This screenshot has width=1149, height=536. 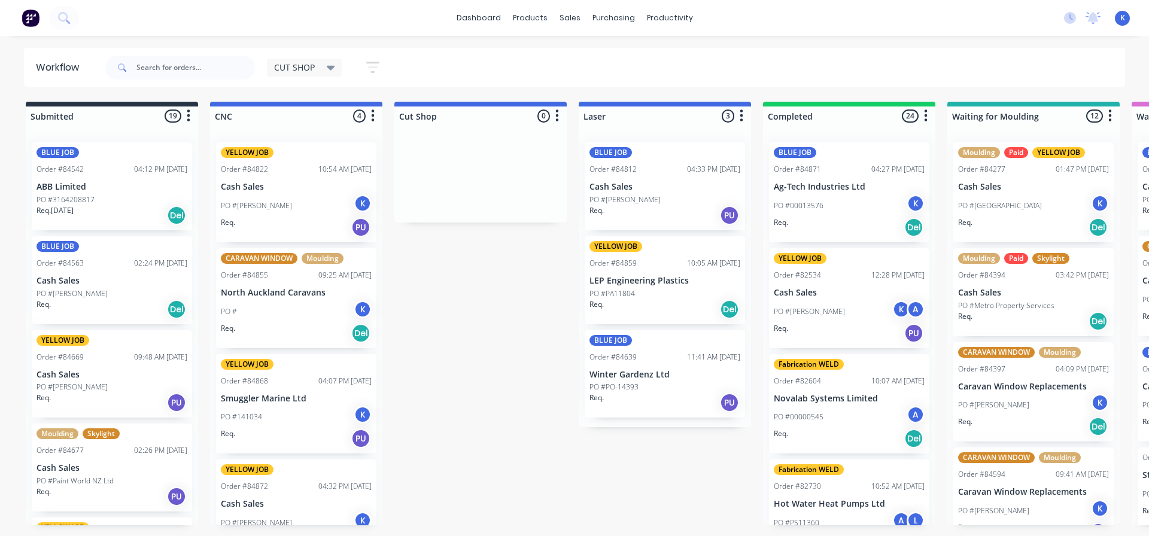 What do you see at coordinates (915, 520) in the screenshot?
I see `div: L` at bounding box center [915, 520].